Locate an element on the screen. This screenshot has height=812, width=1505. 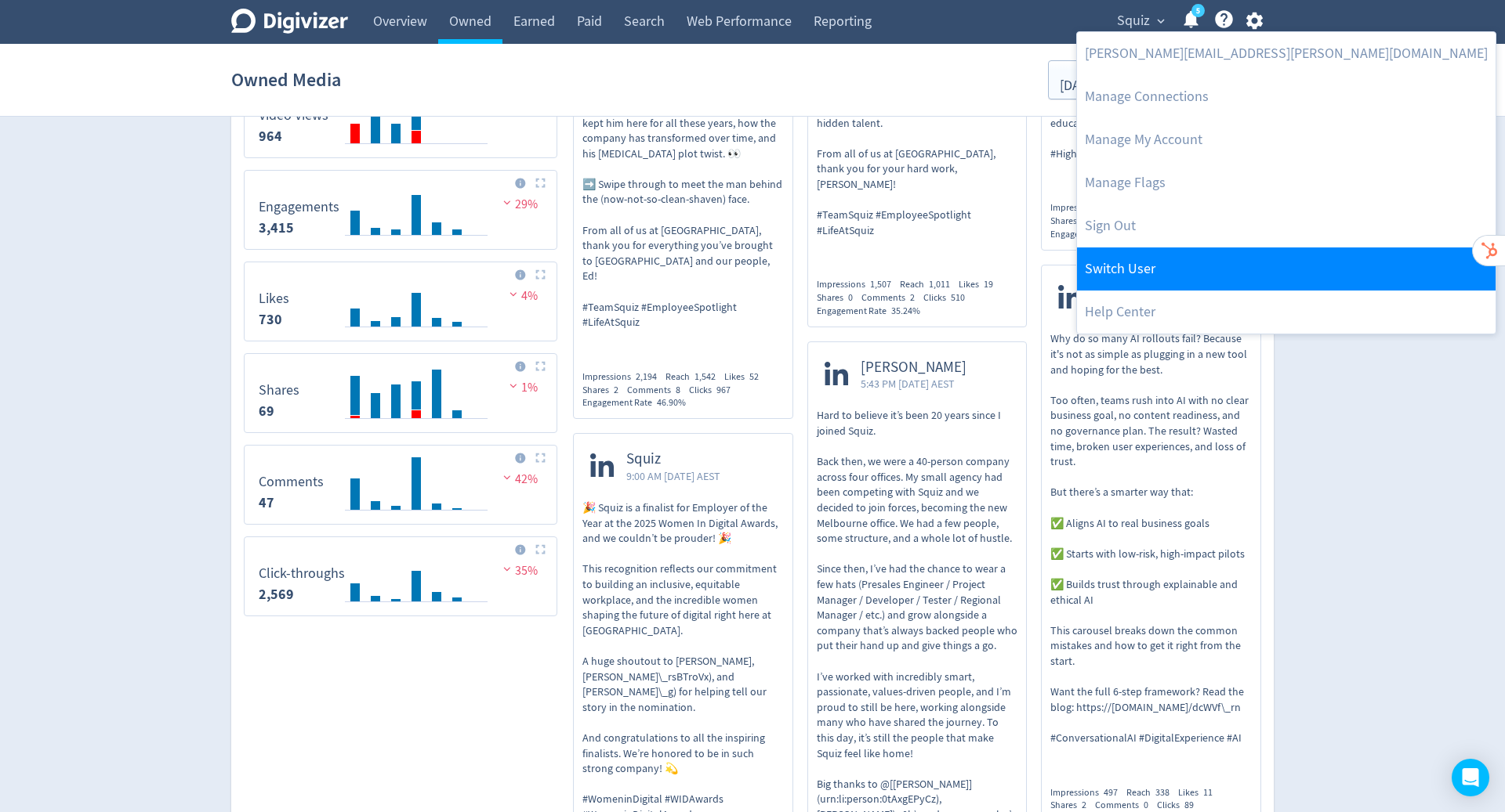
a: Manage Flags is located at coordinates (1286, 182).